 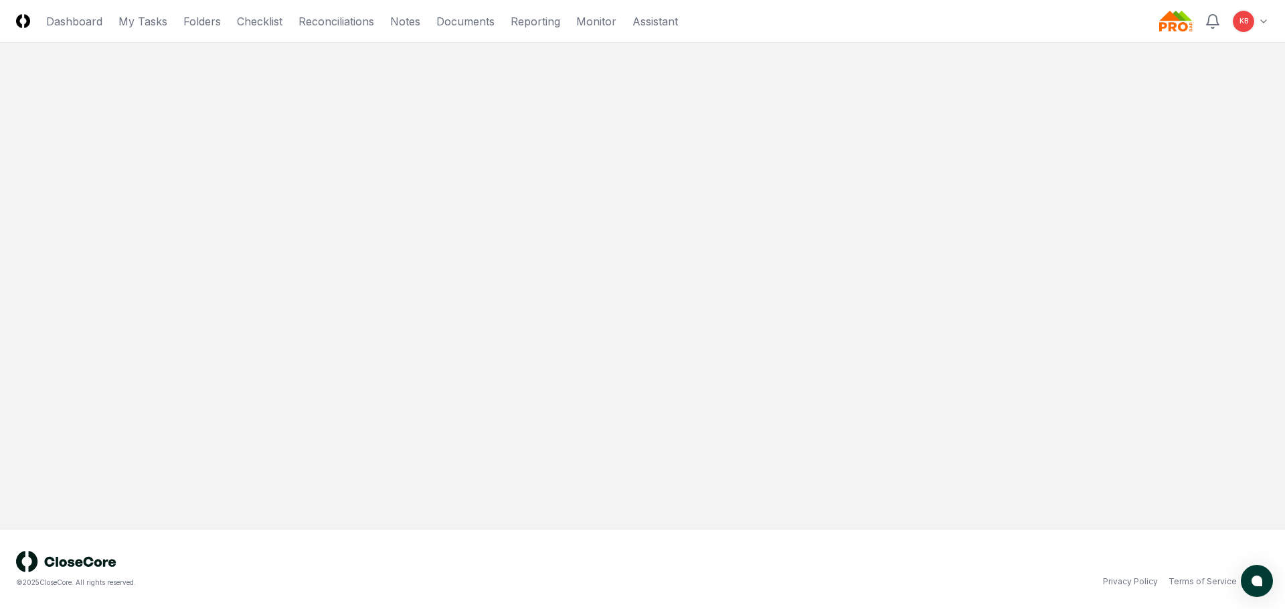 I want to click on a: Privacy Policy, so click(x=1130, y=582).